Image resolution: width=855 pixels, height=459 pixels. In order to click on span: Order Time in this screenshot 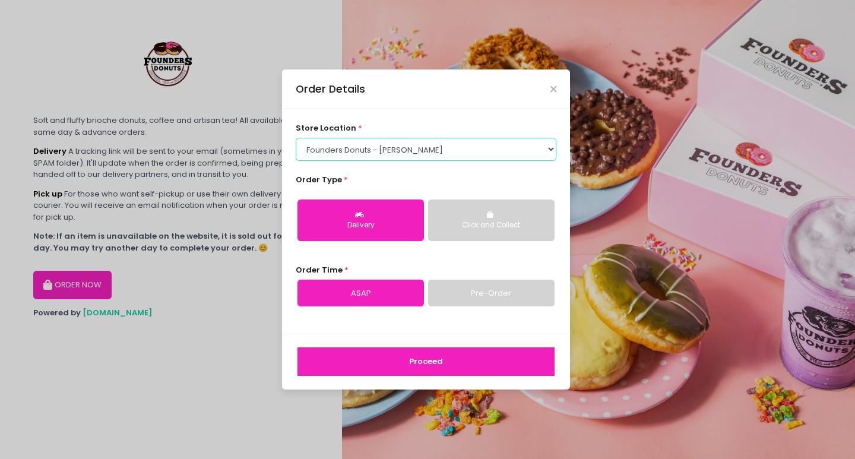, I will do `click(319, 270)`.